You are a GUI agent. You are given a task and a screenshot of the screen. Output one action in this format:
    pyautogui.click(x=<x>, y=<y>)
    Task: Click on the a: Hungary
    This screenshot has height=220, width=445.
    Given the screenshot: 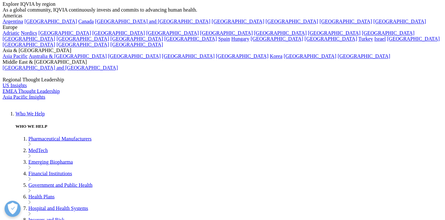 What is the action you would take?
    pyautogui.click(x=240, y=39)
    